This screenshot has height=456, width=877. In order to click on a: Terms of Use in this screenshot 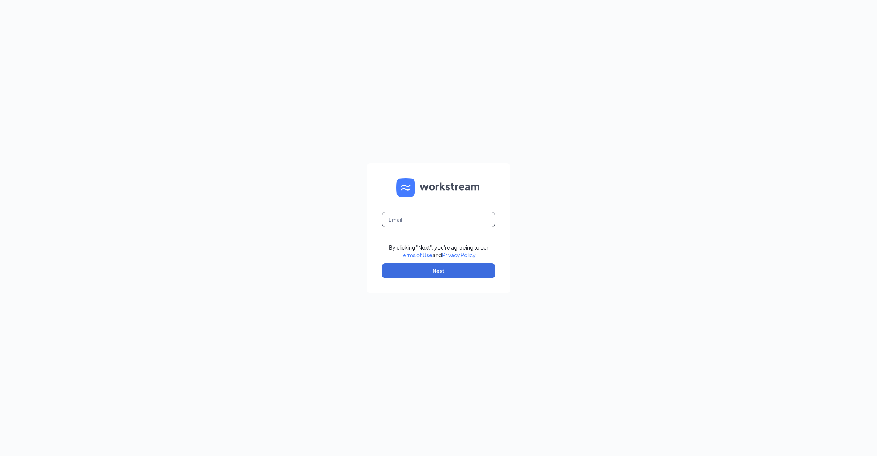, I will do `click(416, 255)`.